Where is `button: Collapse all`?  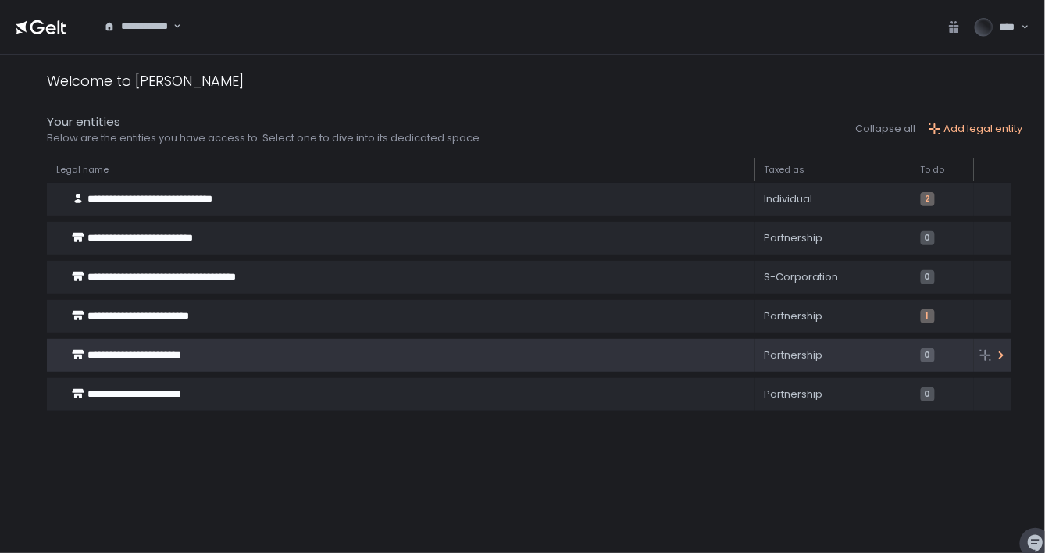 button: Collapse all is located at coordinates (886, 129).